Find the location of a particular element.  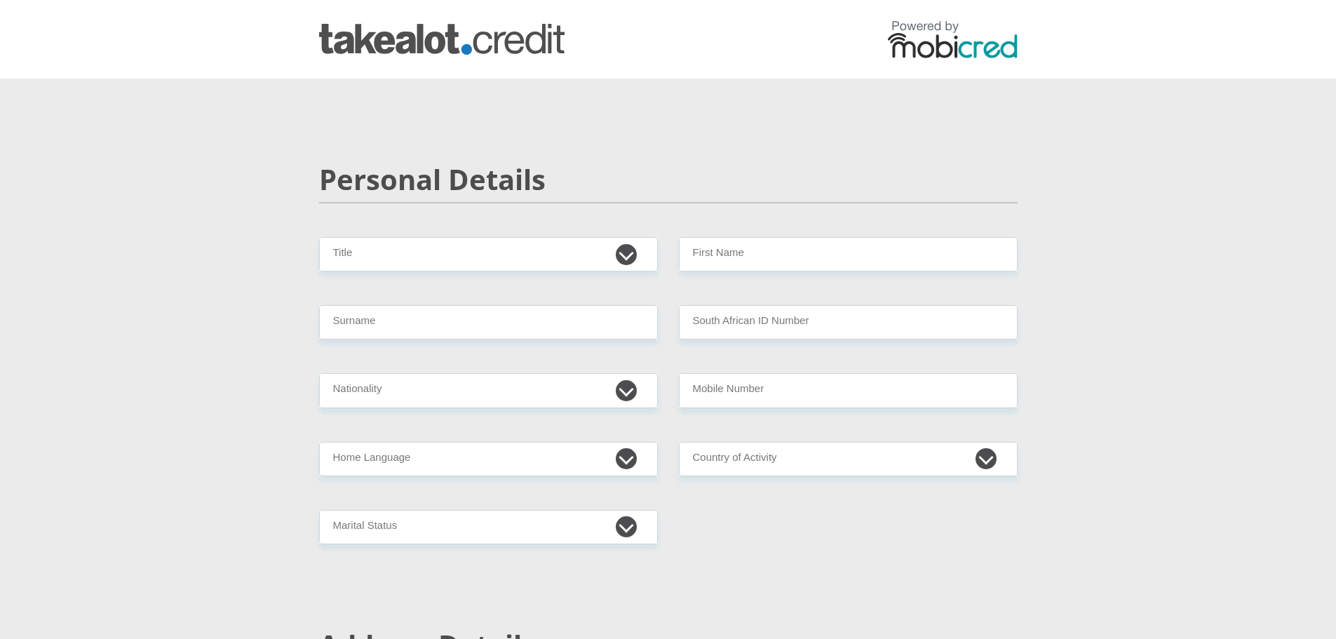

img: powered by mobicred logo is located at coordinates (953, 39).